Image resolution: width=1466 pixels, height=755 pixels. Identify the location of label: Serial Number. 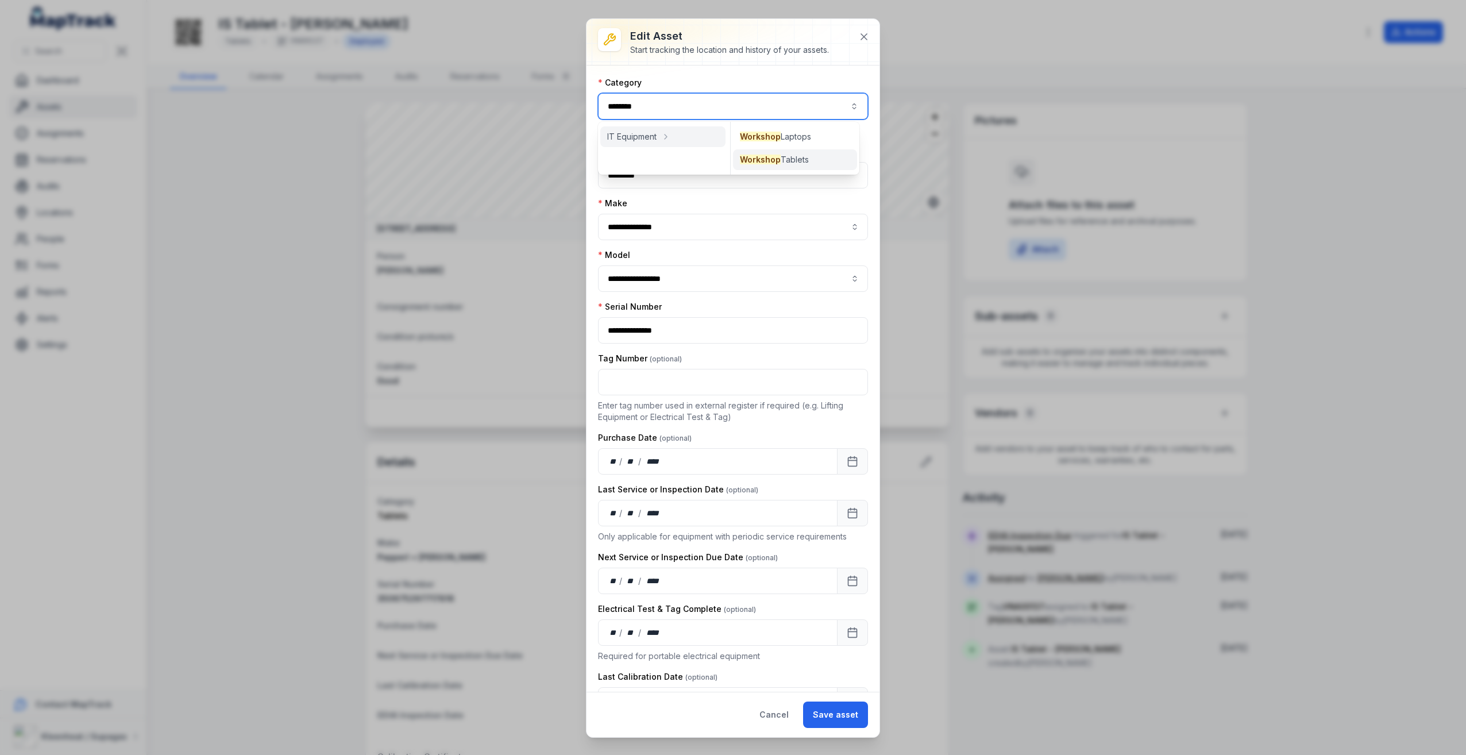
(629, 307).